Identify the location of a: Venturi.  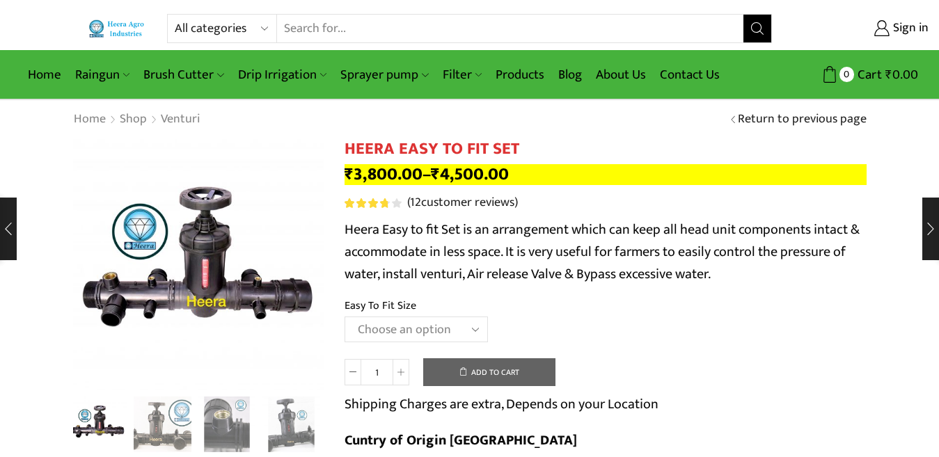
(180, 120).